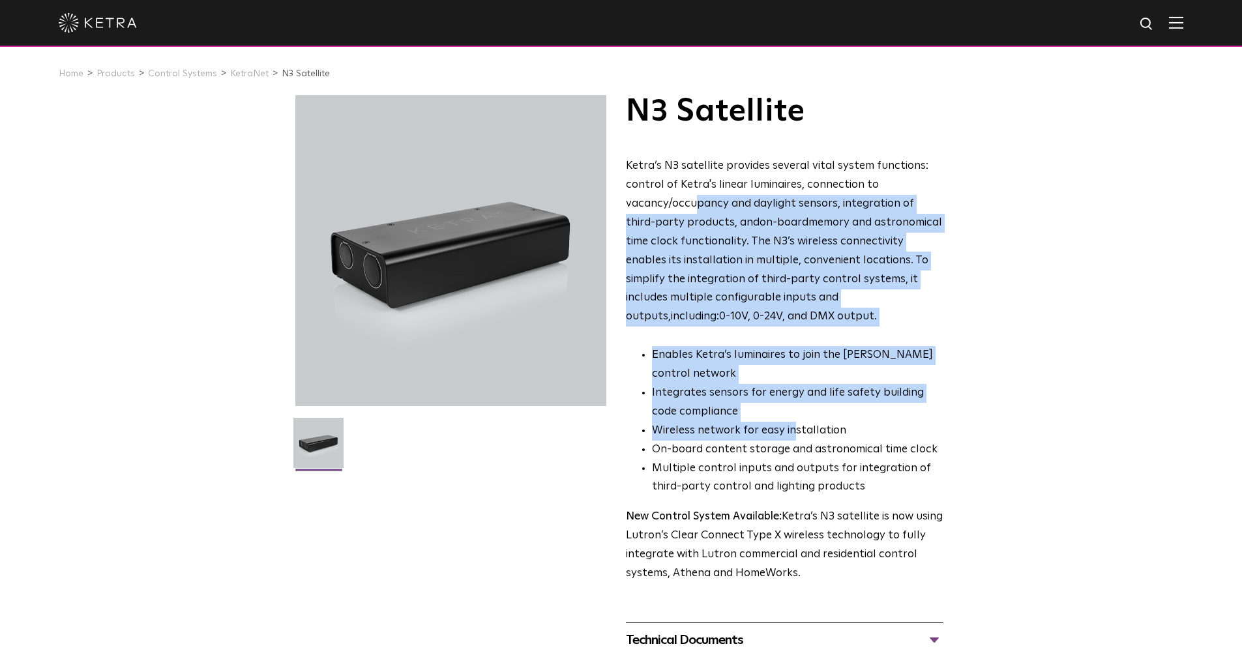 This screenshot has height=672, width=1242. What do you see at coordinates (797, 403) in the screenshot?
I see `li: Integrates sensors for energy and life safety building code compliance` at bounding box center [797, 403].